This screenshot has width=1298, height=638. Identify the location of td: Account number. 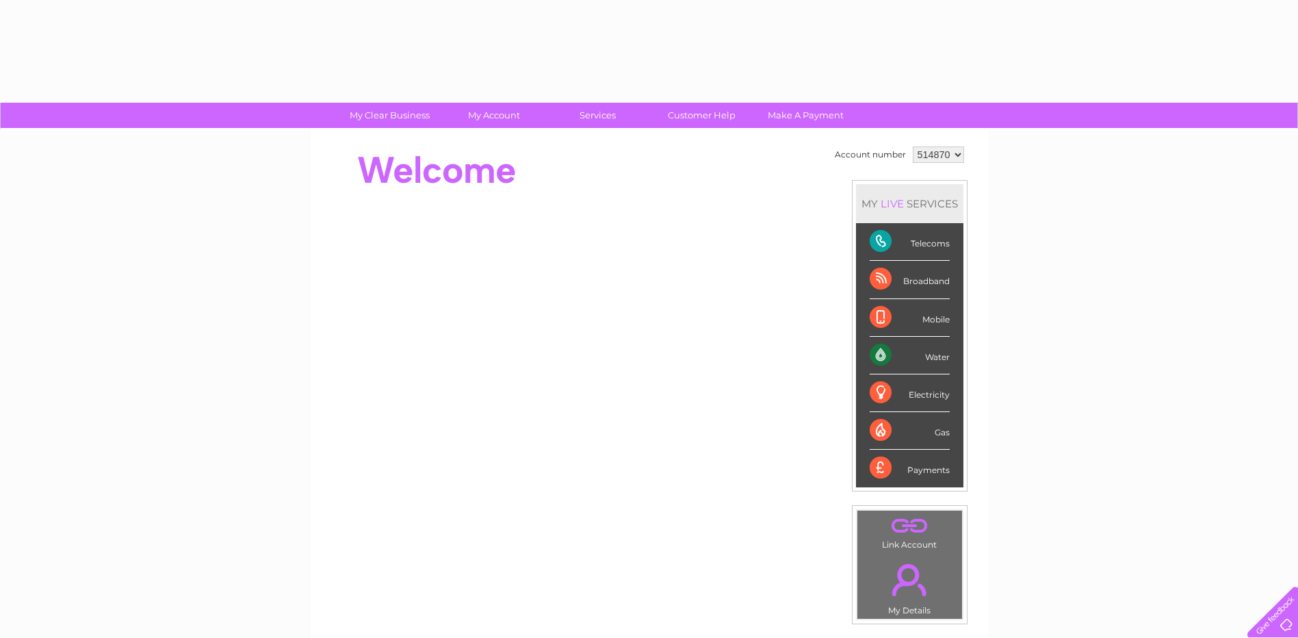
(870, 155).